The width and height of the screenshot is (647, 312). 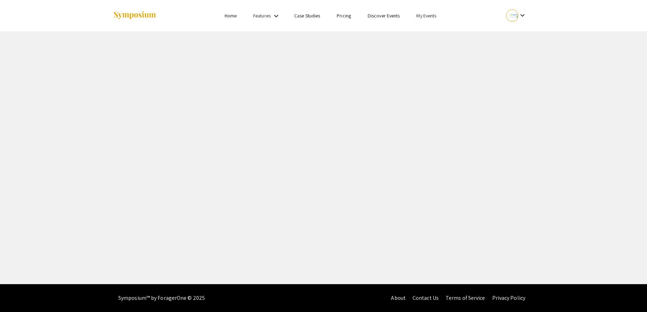 What do you see at coordinates (426, 16) in the screenshot?
I see `a: My Events` at bounding box center [426, 16].